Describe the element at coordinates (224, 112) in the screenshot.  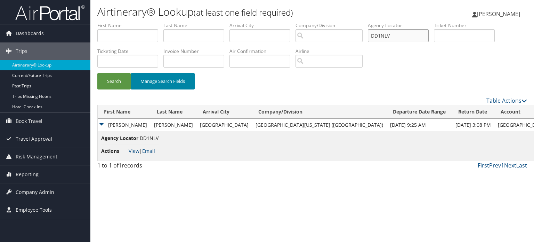
I see `th: Arrival City: activate to sort column ascending` at that location.